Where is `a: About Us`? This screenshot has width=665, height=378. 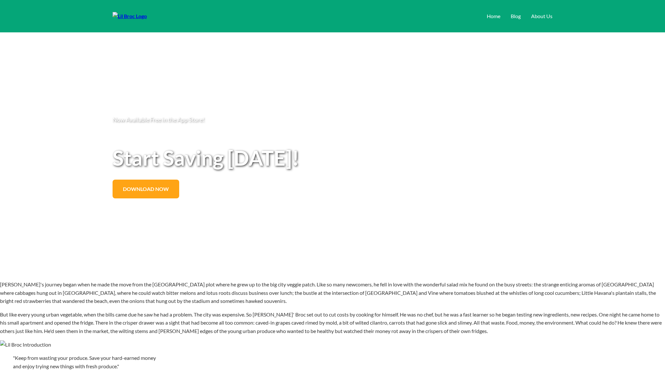 a: About Us is located at coordinates (542, 16).